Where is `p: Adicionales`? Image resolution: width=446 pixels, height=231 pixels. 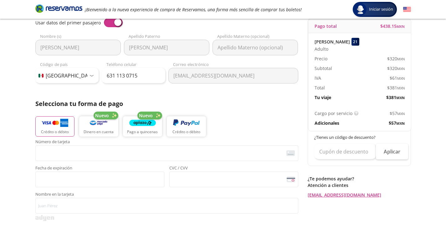 p: Adicionales is located at coordinates (327, 123).